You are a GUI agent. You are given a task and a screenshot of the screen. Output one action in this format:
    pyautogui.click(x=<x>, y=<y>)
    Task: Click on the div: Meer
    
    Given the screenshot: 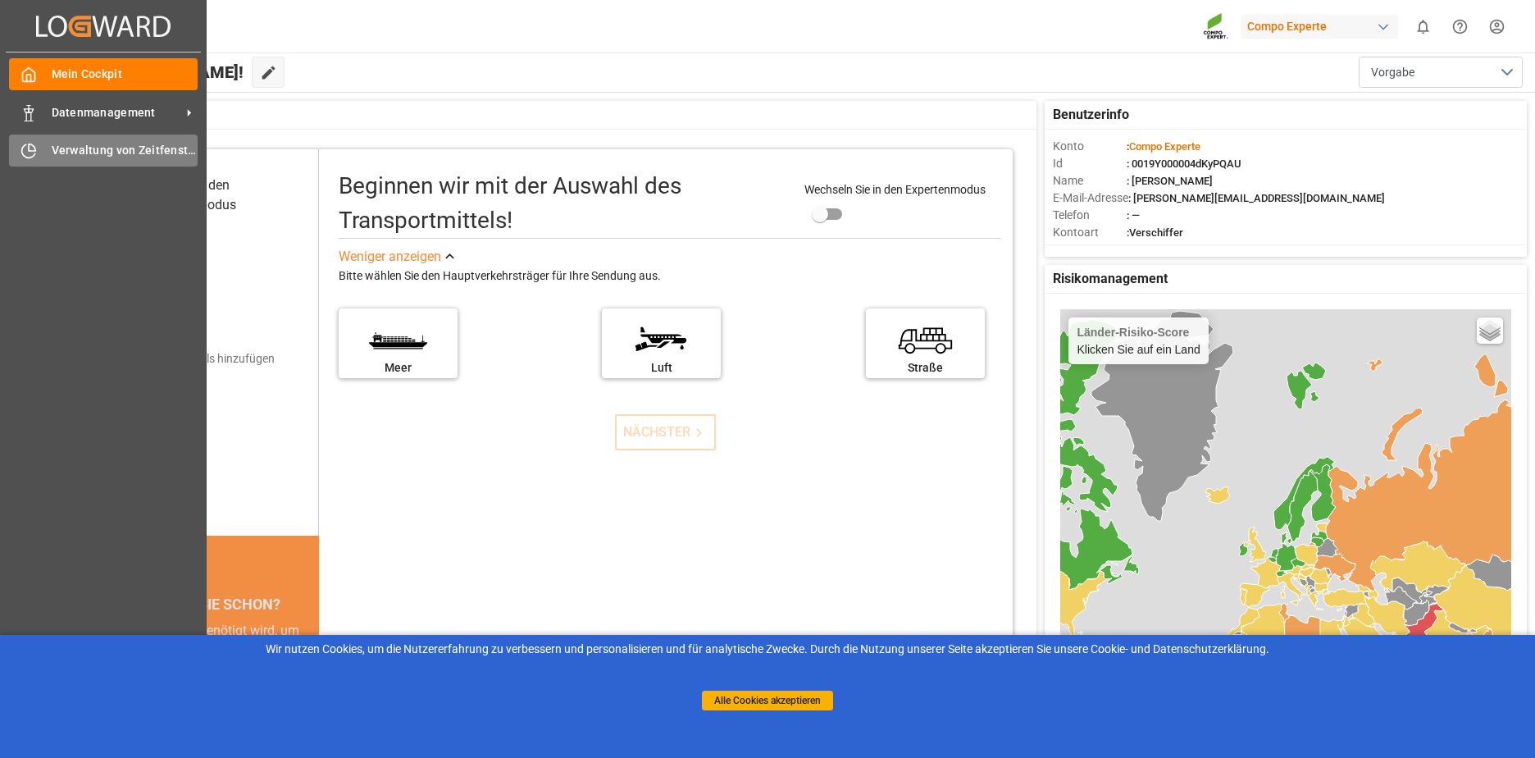 What is the action you would take?
    pyautogui.click(x=398, y=367)
    